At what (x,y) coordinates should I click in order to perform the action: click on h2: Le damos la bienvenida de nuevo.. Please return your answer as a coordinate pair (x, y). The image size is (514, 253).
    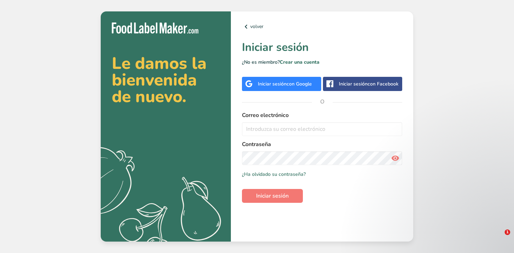
    Looking at the image, I should click on (166, 80).